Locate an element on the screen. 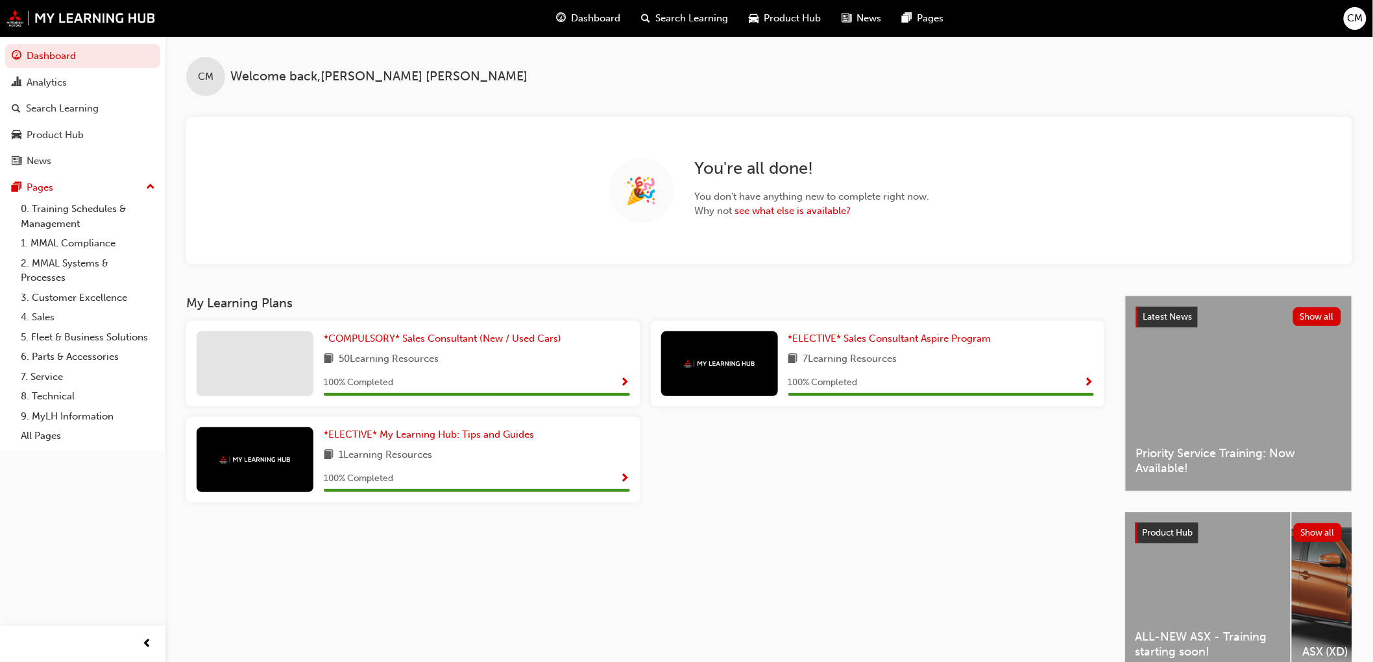 The width and height of the screenshot is (1373, 662). div: Product Hub is located at coordinates (55, 135).